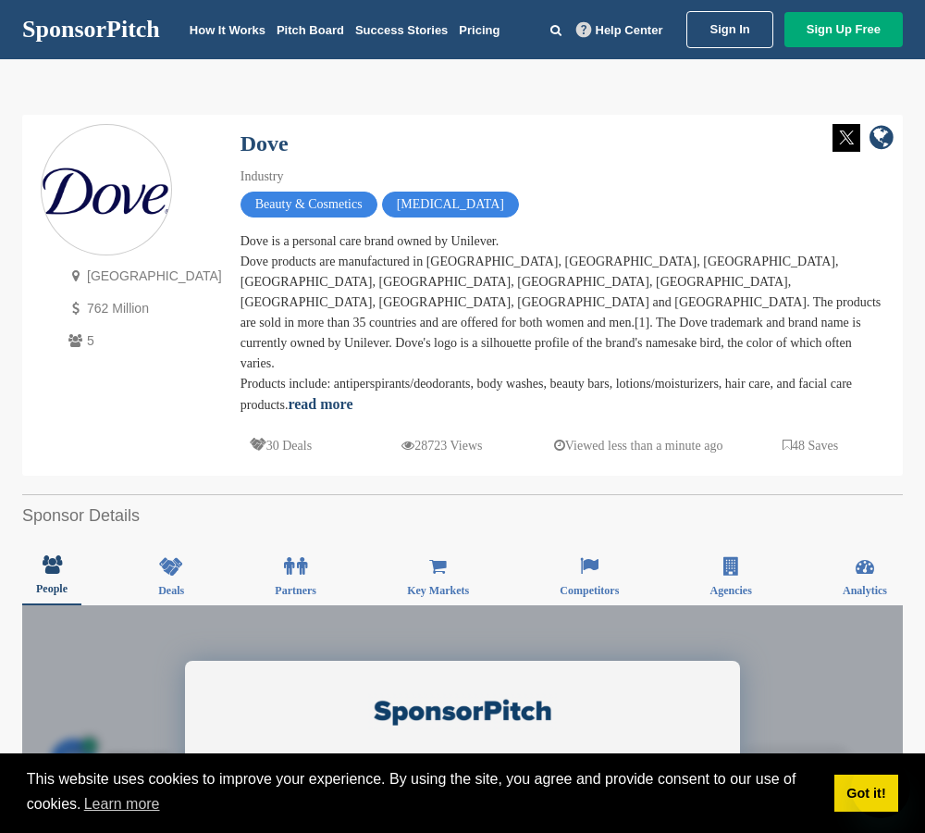  I want to click on a: How It Works, so click(228, 30).